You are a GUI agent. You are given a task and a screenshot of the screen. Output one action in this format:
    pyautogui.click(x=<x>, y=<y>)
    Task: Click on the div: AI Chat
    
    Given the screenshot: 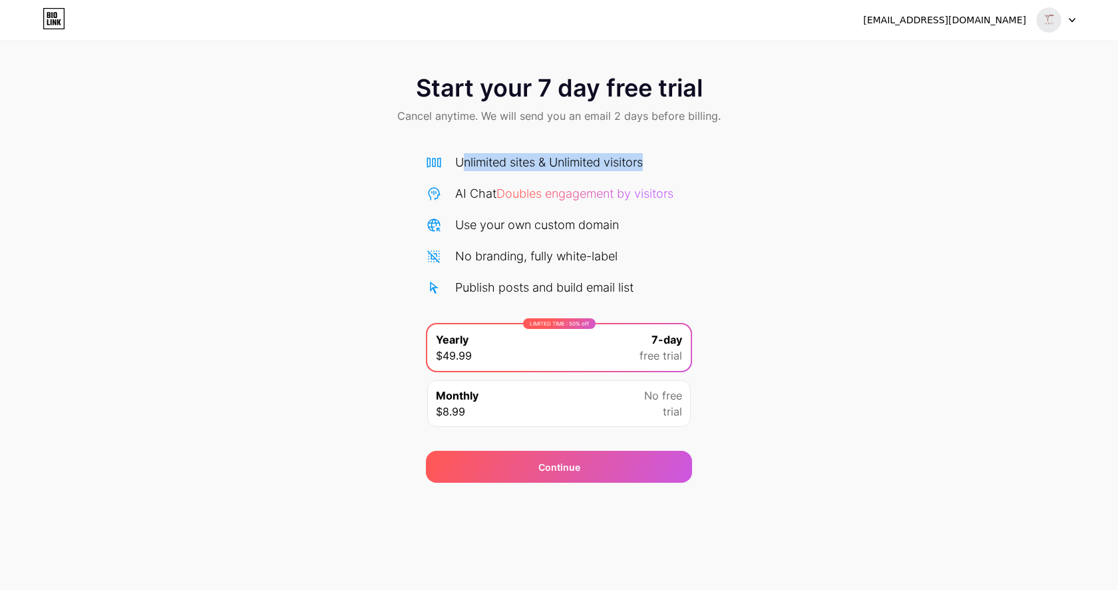 What is the action you would take?
    pyautogui.click(x=564, y=193)
    